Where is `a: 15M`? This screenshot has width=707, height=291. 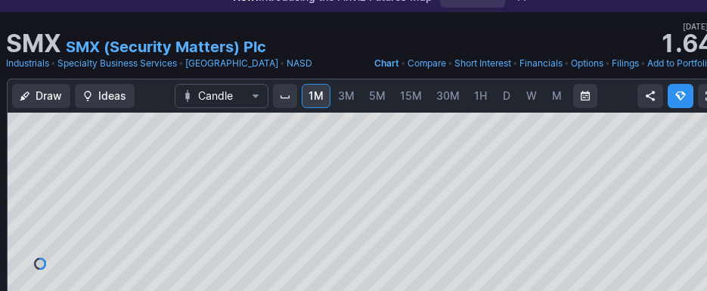
a: 15M is located at coordinates (411, 96).